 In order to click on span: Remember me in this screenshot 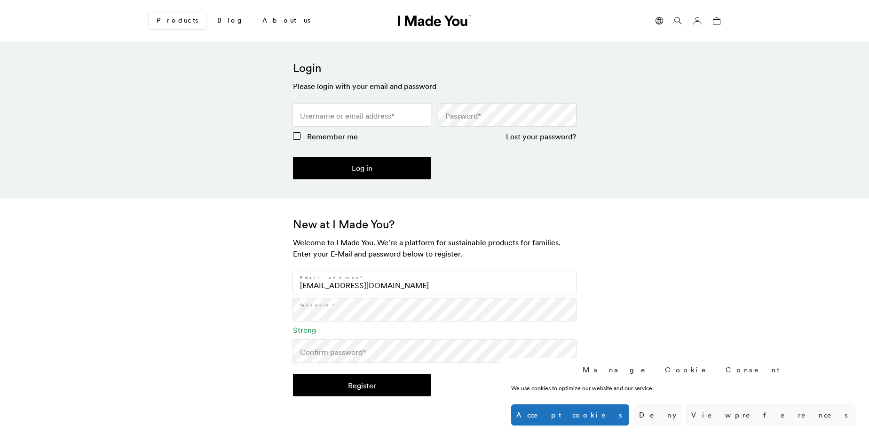, I will do `click(333, 136)`.